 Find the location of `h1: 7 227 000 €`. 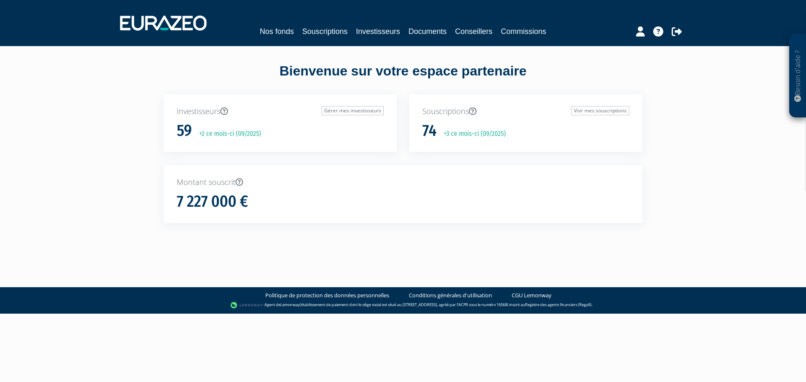

h1: 7 227 000 € is located at coordinates (212, 202).